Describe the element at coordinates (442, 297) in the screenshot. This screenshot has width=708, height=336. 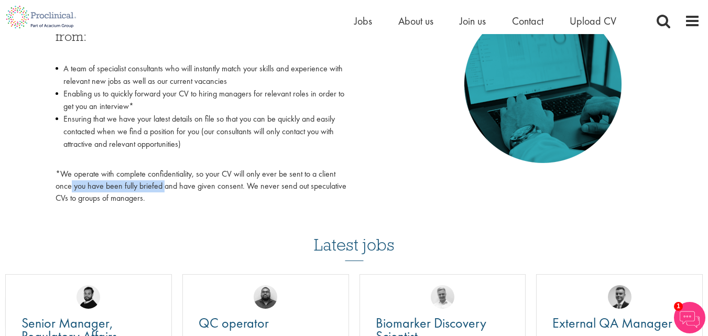
I see `a: Joshua Bye` at that location.